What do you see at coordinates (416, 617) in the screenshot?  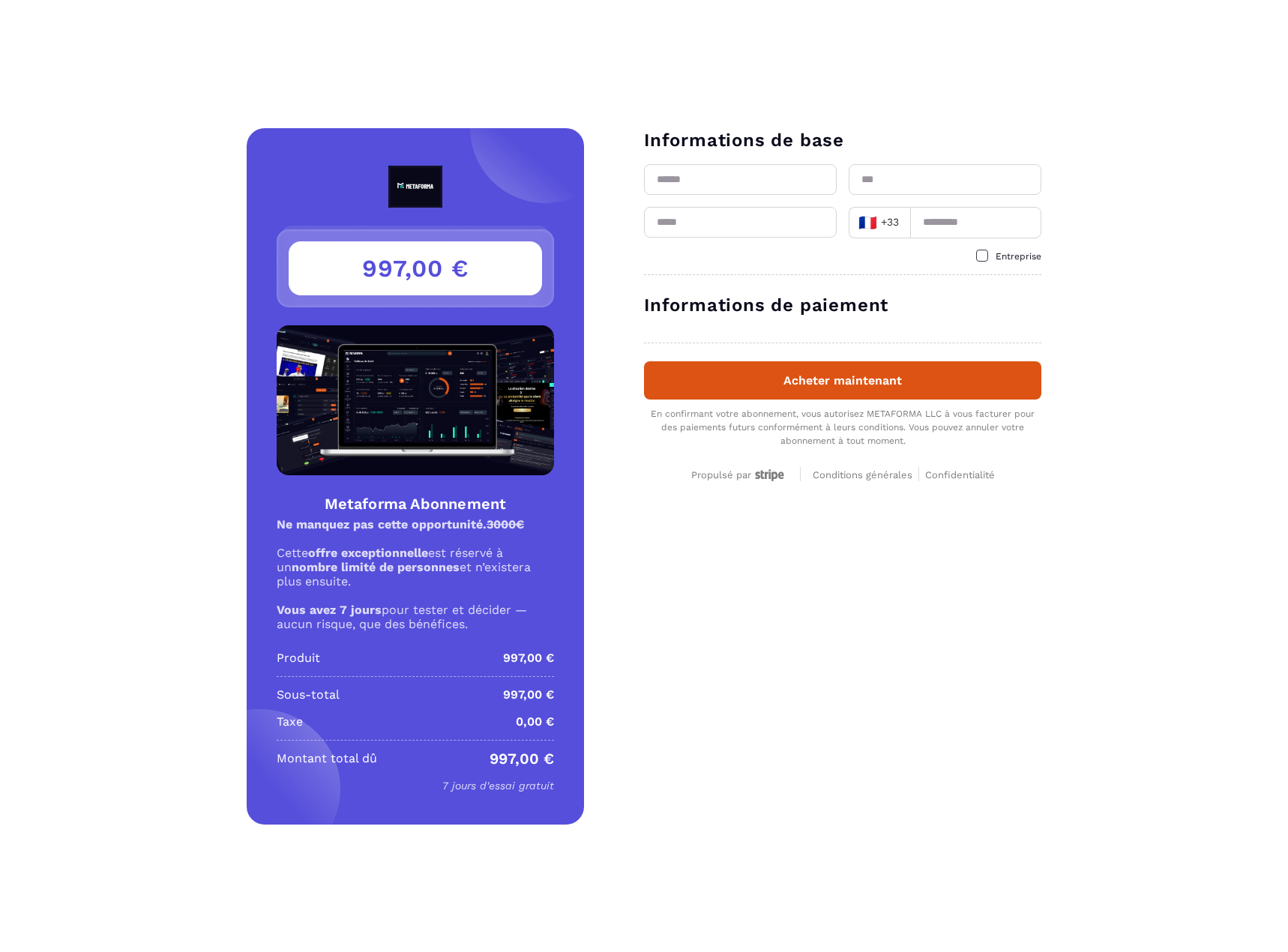 I see `p: pour tester et décider — aucun risque, que des bénéfices.` at bounding box center [416, 617].